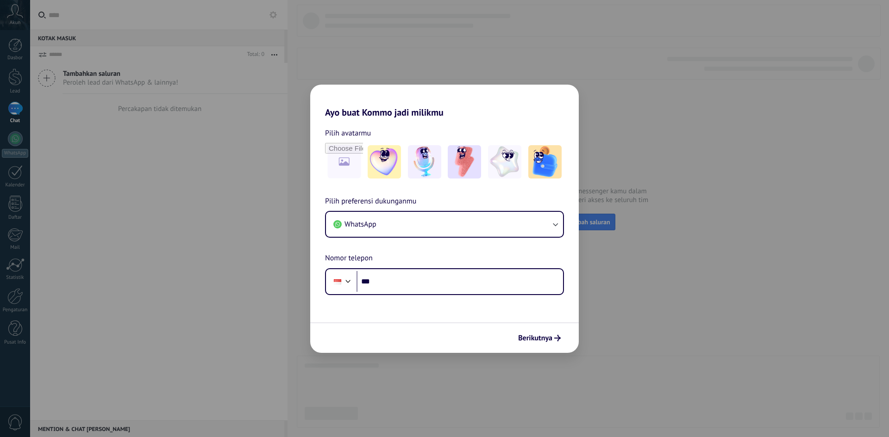 The height and width of the screenshot is (437, 889). Describe the element at coordinates (545, 162) in the screenshot. I see `img: -5.jpeg` at that location.